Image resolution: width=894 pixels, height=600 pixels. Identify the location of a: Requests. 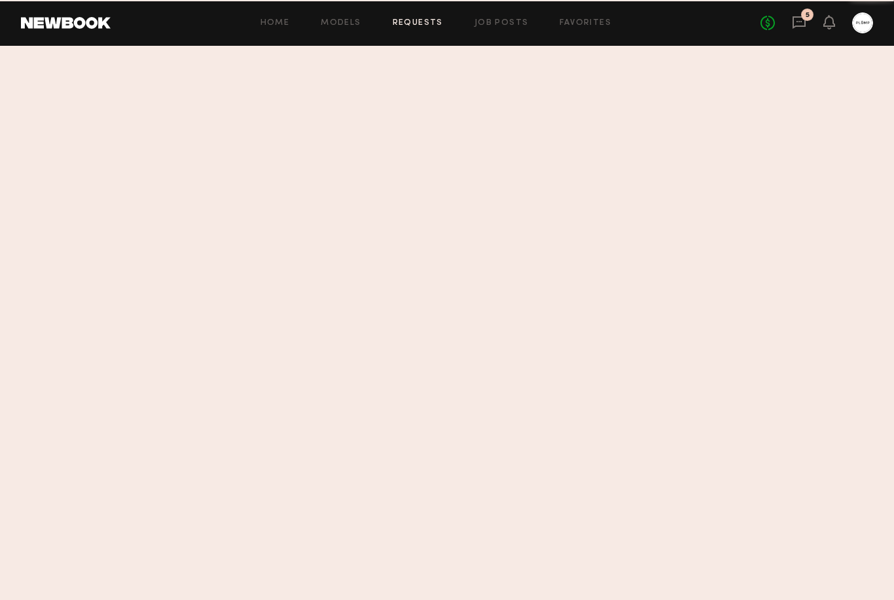
(417, 23).